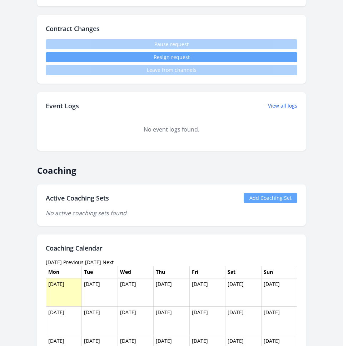  I want to click on h2: Coaching Calendar, so click(172, 248).